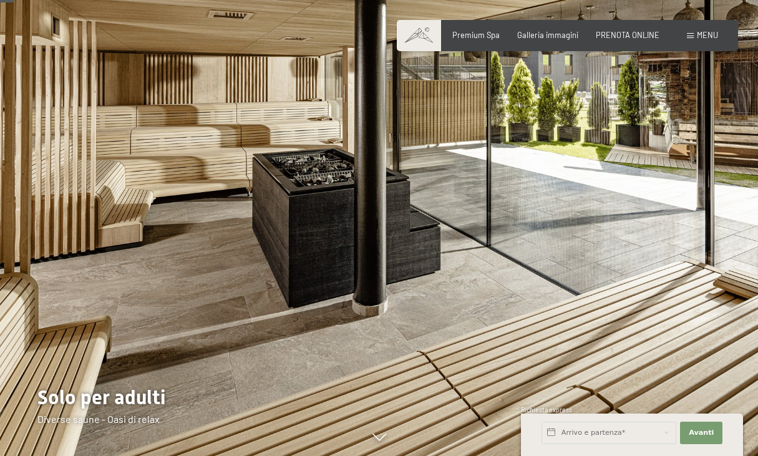 The height and width of the screenshot is (456, 758). I want to click on span: Galleria immagini, so click(548, 35).